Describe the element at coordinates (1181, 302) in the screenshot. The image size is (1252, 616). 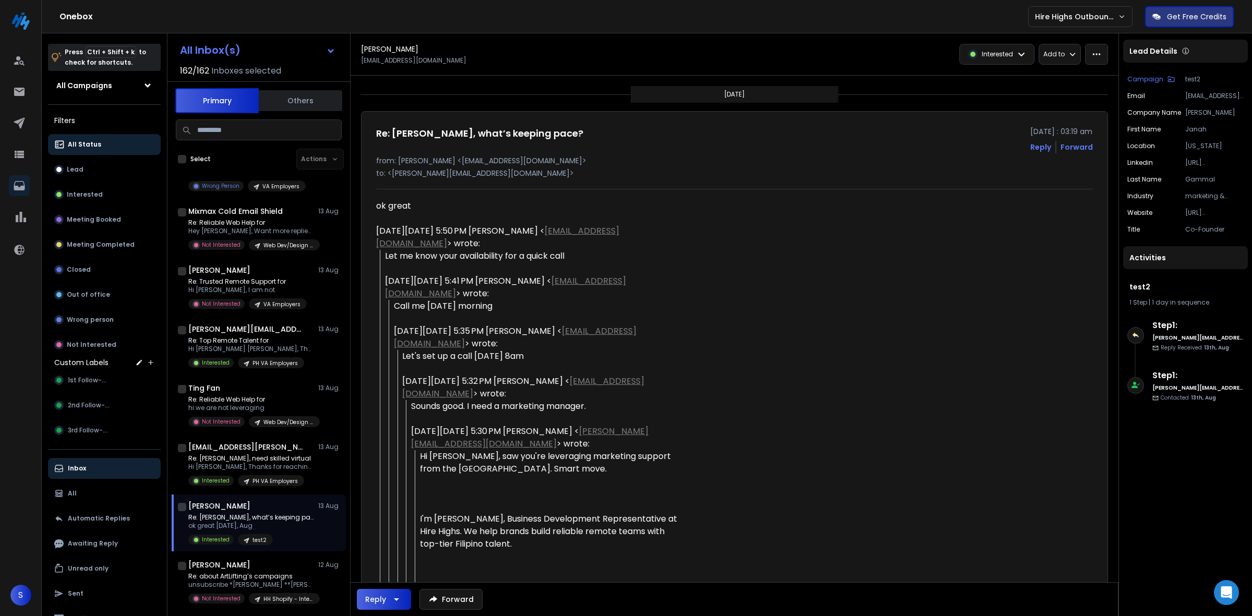
I see `span: 1 day in sequence` at that location.